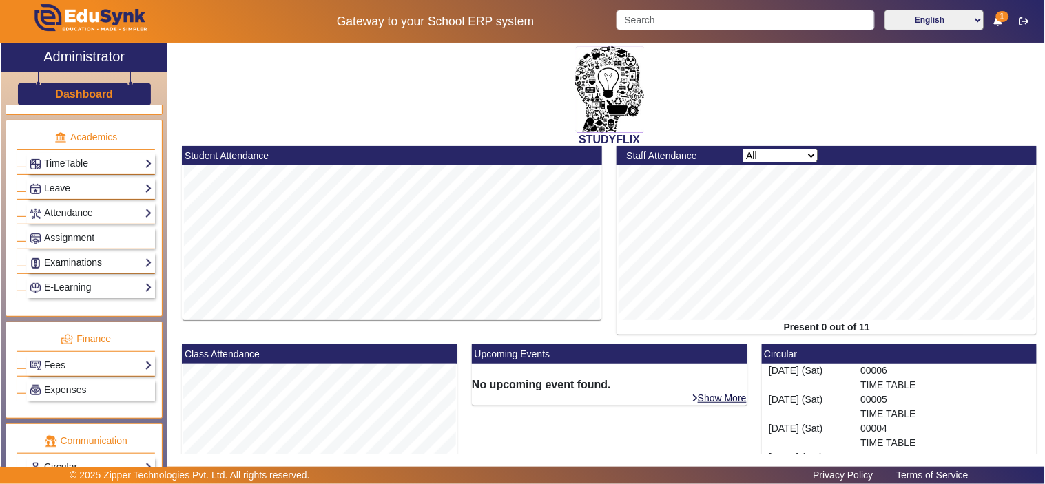 The width and height of the screenshot is (1045, 484). I want to click on h5: Gateway to your School ERP system, so click(435, 21).